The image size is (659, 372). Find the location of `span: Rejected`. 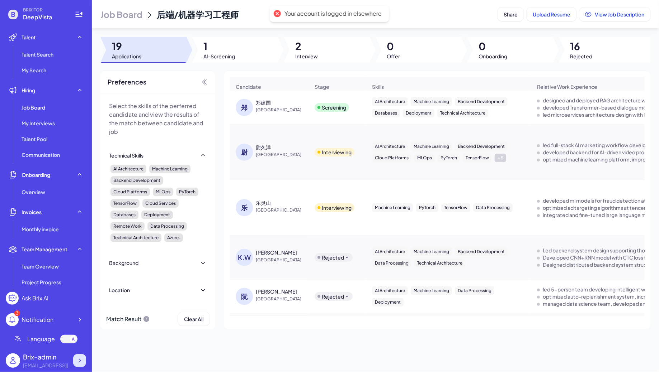

span: Rejected is located at coordinates (581, 56).